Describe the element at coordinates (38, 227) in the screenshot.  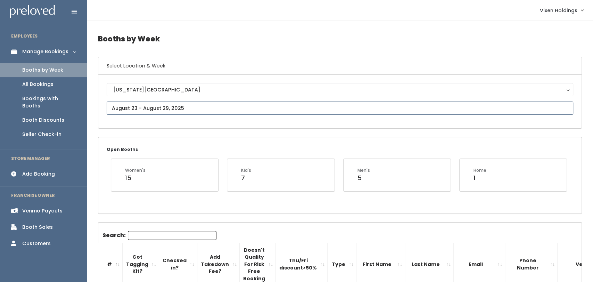
I see `div: Booth Sales` at that location.